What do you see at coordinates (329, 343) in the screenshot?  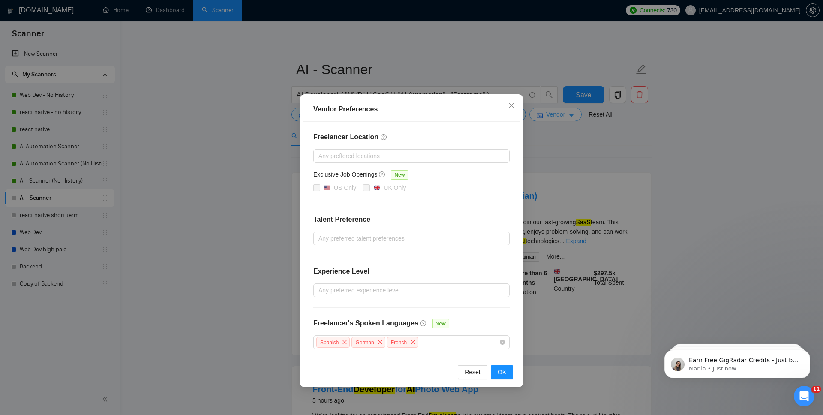 I see `span: Spanish` at bounding box center [329, 343].